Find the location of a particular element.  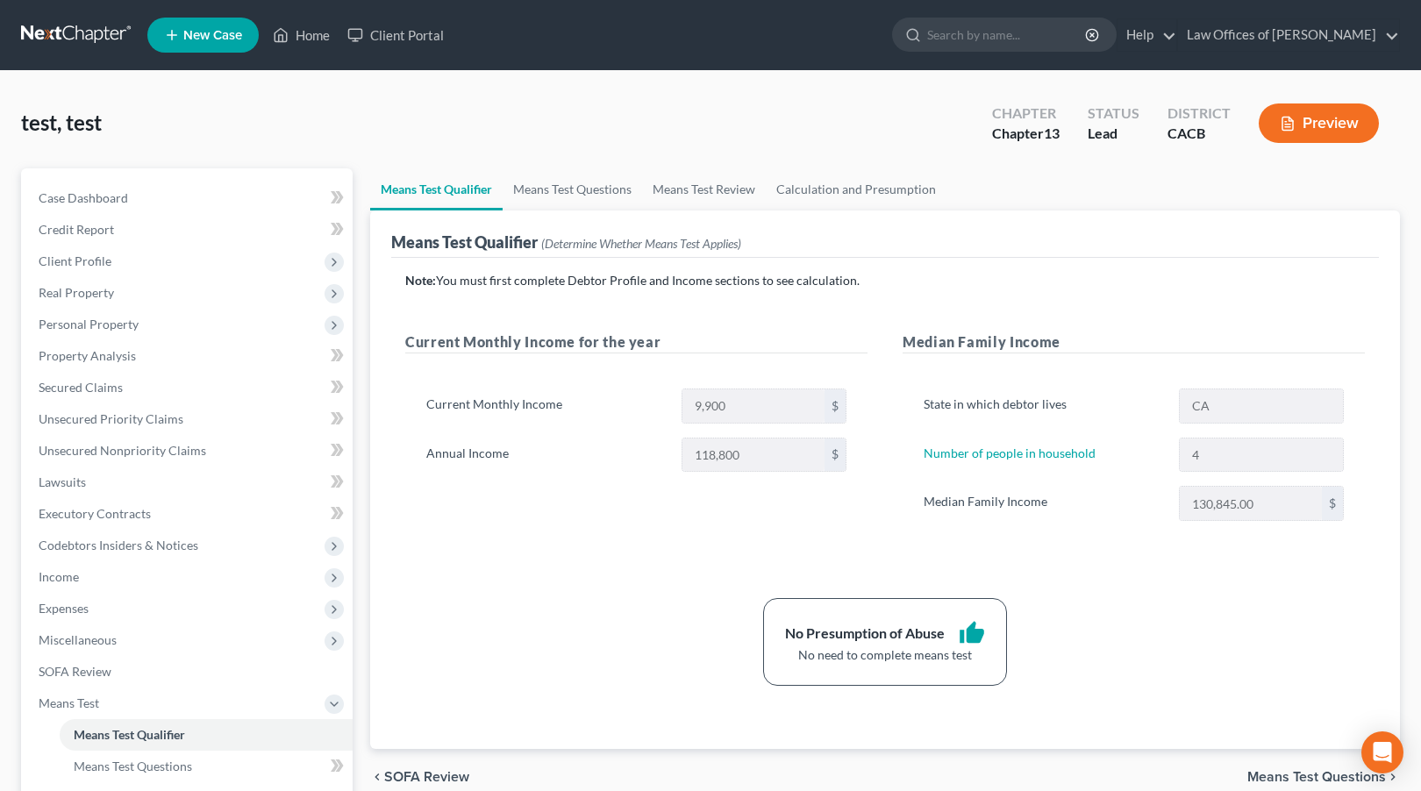

span: New Case is located at coordinates (212, 35).